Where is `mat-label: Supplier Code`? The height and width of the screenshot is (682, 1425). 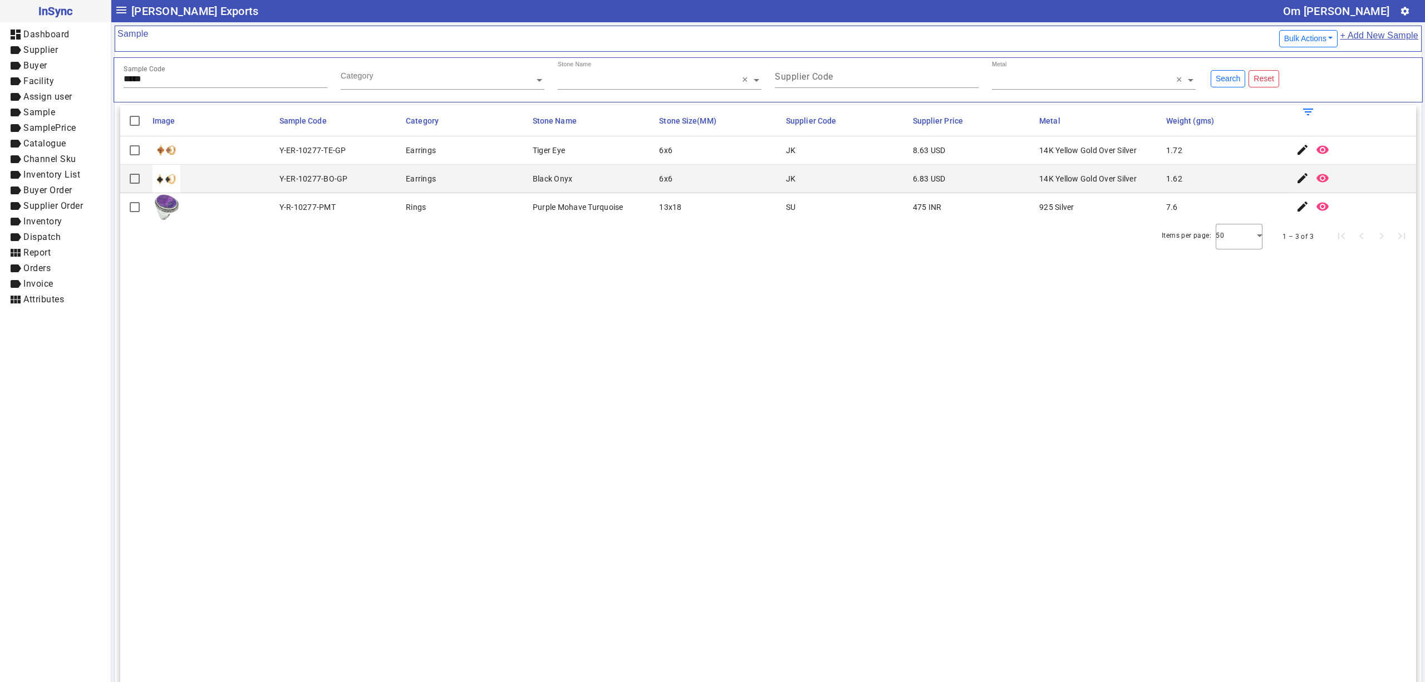
mat-label: Supplier Code is located at coordinates (804, 76).